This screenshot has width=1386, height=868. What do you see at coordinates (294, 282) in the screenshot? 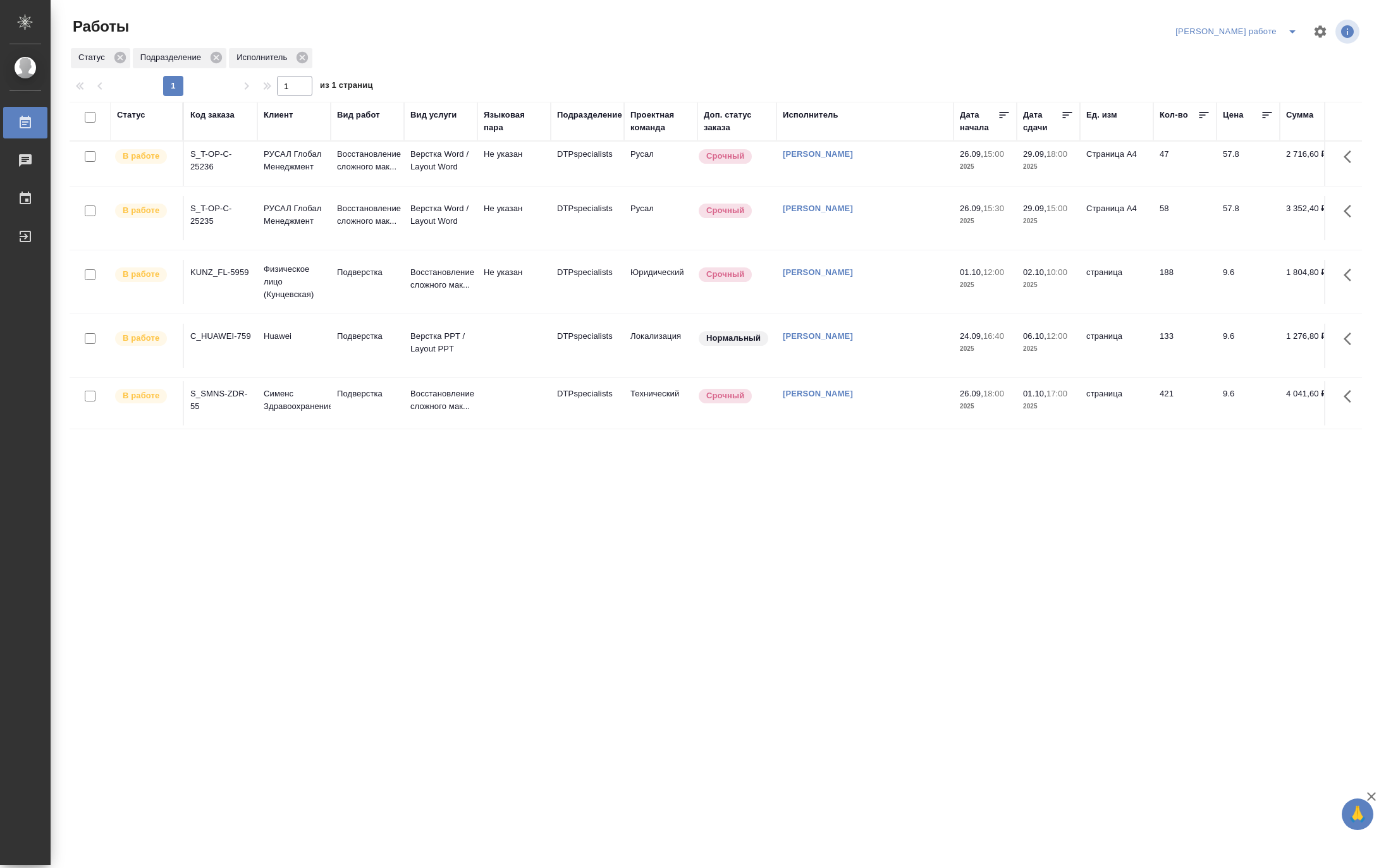
I see `p: Физическое лицо (Кунцевская)` at bounding box center [294, 282].